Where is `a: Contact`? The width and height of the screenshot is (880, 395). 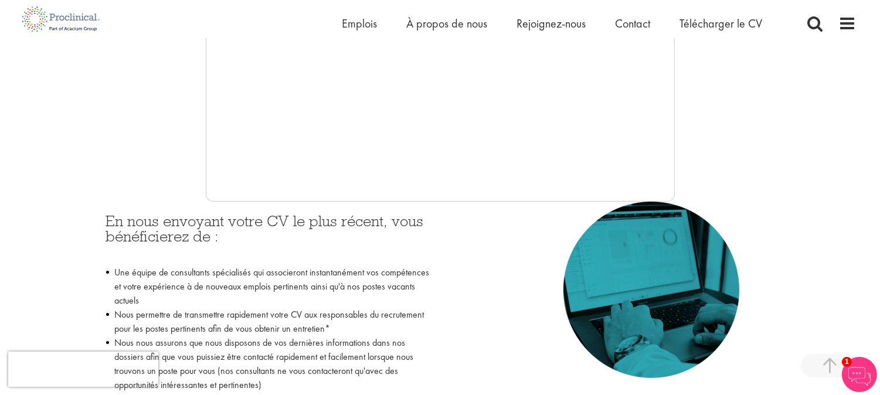
a: Contact is located at coordinates (633, 23).